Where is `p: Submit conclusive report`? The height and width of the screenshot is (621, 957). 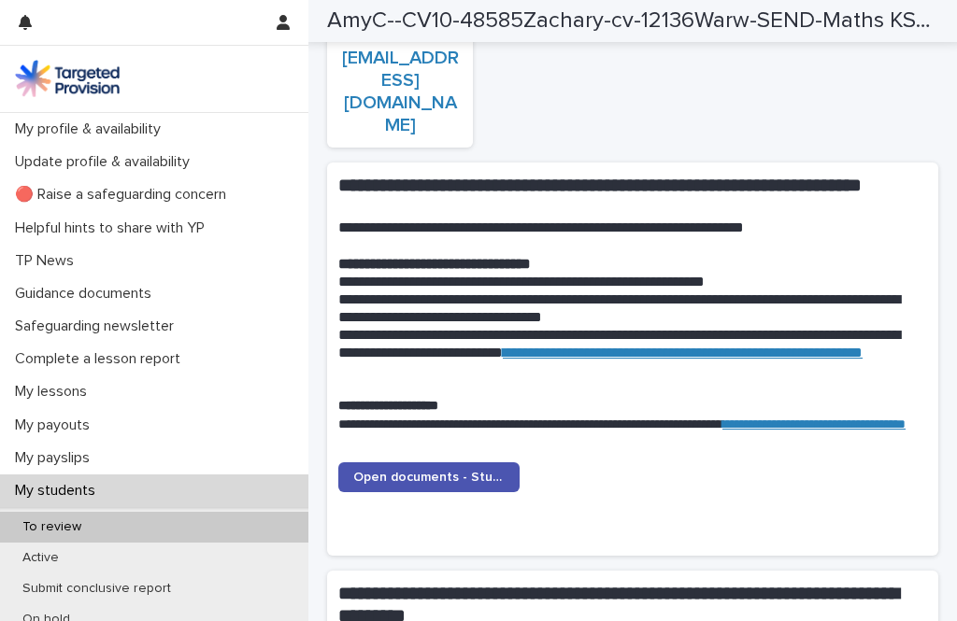
p: Submit conclusive report is located at coordinates (96, 589).